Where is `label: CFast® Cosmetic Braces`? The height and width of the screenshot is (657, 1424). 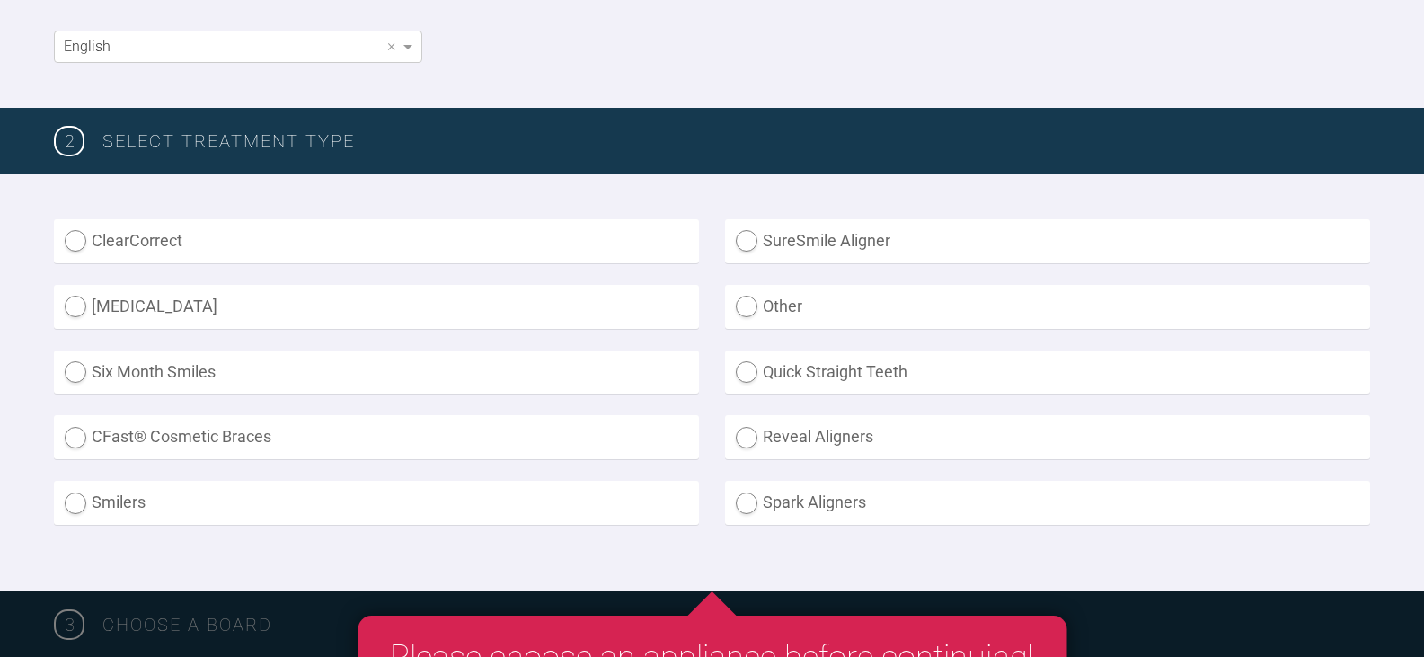 label: CFast® Cosmetic Braces is located at coordinates (377, 437).